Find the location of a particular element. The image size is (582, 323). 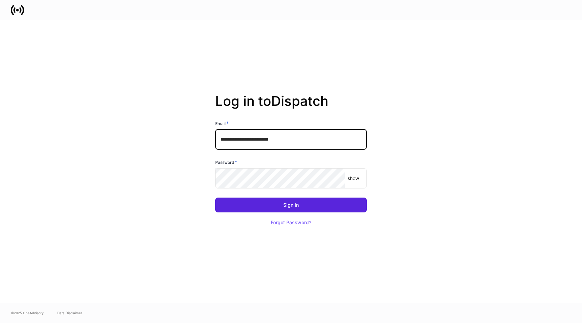

a: Data Disclaimer is located at coordinates (70, 312).